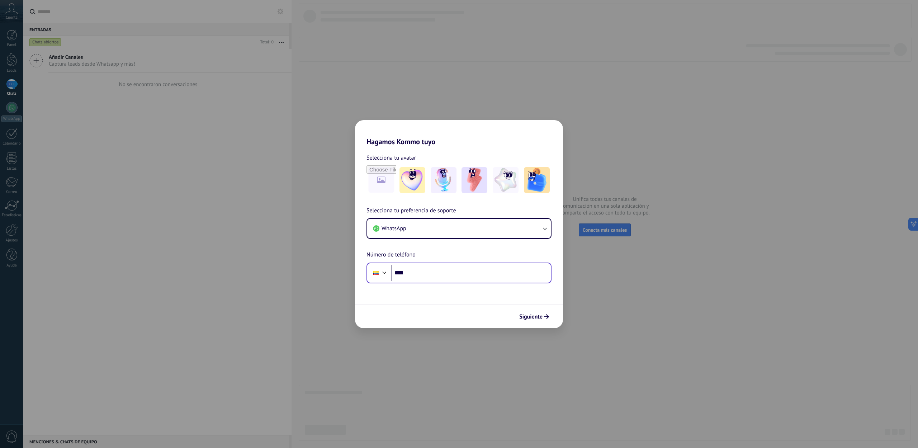 This screenshot has width=918, height=448. Describe the element at coordinates (475, 180) in the screenshot. I see `img: -3.jpeg` at that location.